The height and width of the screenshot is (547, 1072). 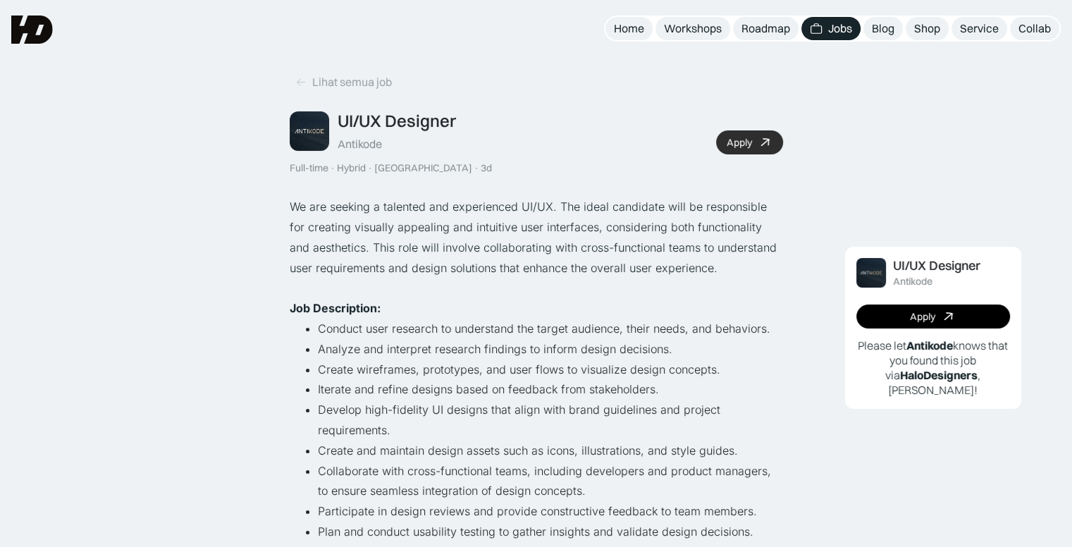 I want to click on div: Jobs, so click(x=840, y=28).